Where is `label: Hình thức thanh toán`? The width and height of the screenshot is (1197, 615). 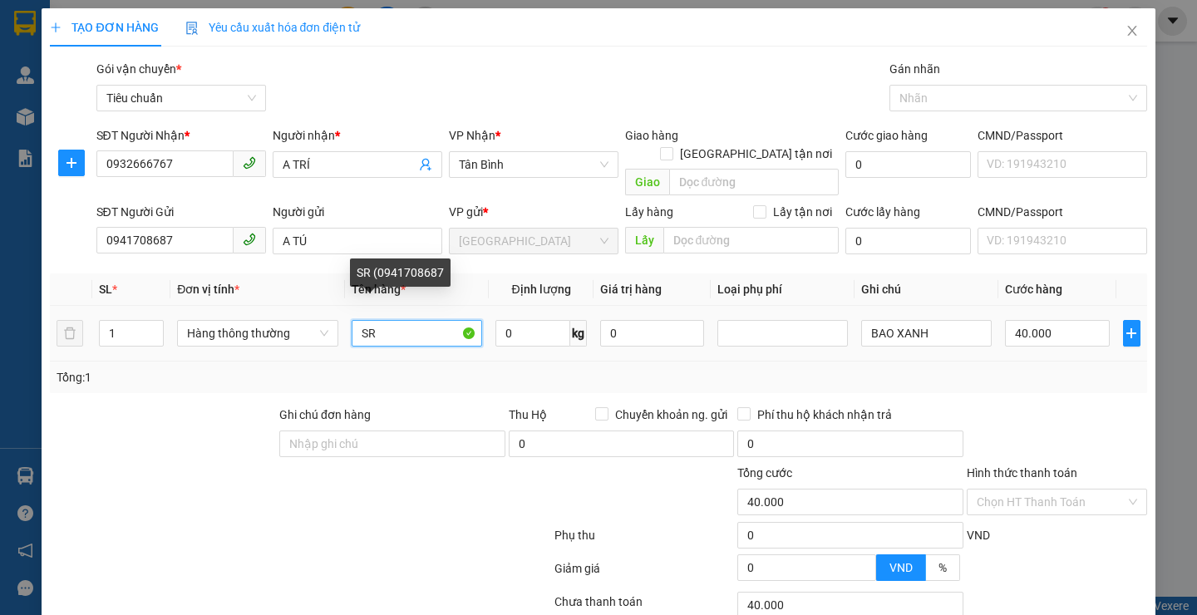 label: Hình thức thanh toán is located at coordinates (1022, 473).